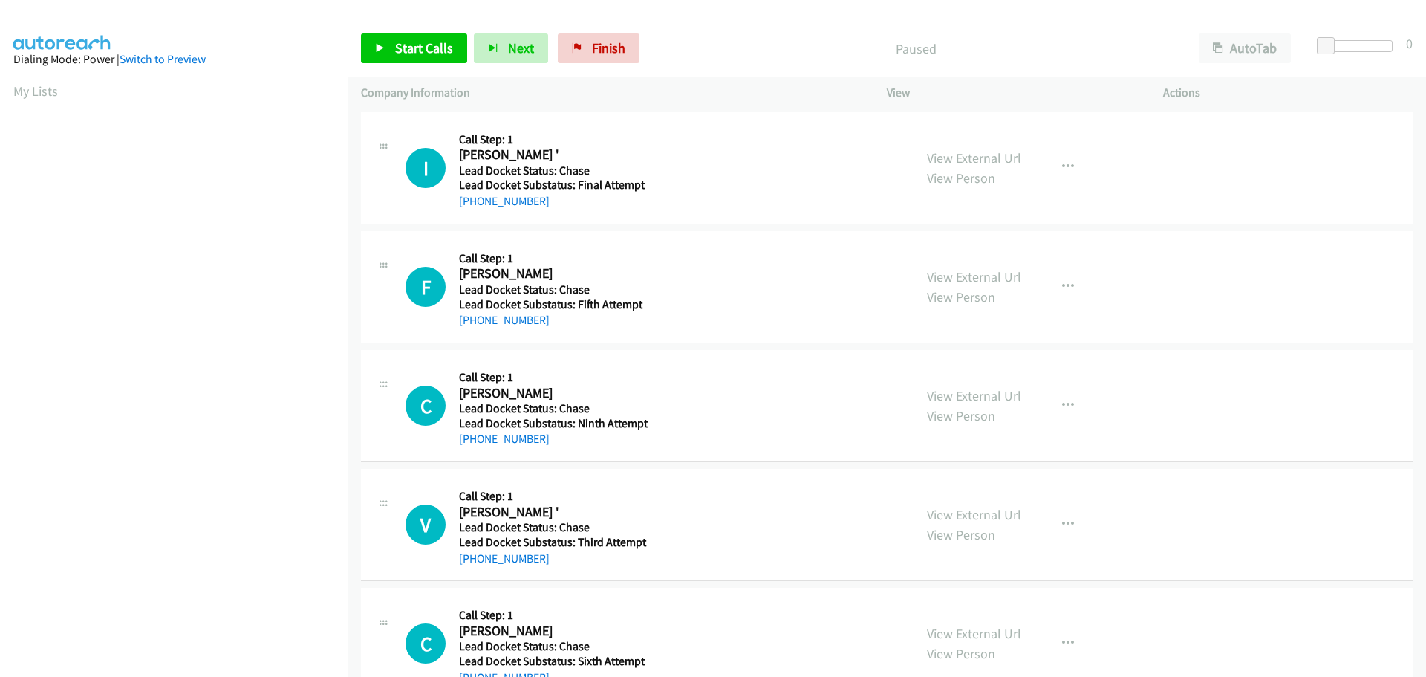  Describe the element at coordinates (611, 93) in the screenshot. I see `p: Company Information` at that location.